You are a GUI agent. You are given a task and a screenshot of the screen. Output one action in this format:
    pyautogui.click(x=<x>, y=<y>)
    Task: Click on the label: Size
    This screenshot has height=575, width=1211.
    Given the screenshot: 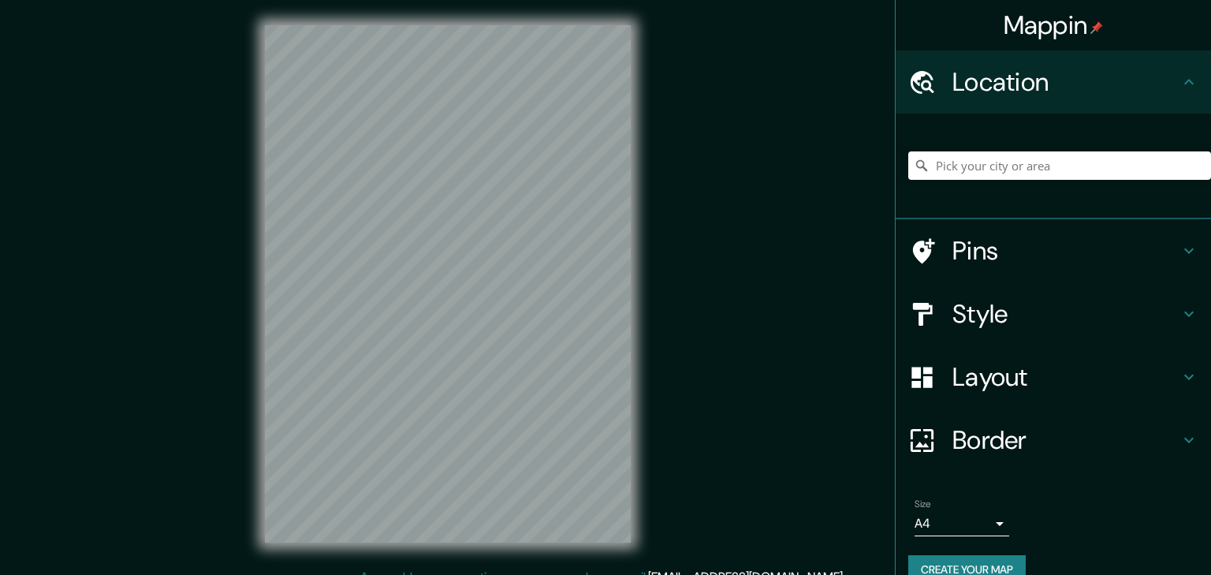 What is the action you would take?
    pyautogui.click(x=922, y=504)
    